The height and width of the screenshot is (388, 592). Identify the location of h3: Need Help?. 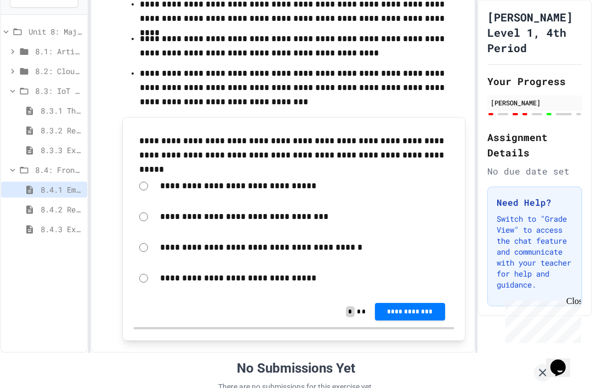
(535, 202).